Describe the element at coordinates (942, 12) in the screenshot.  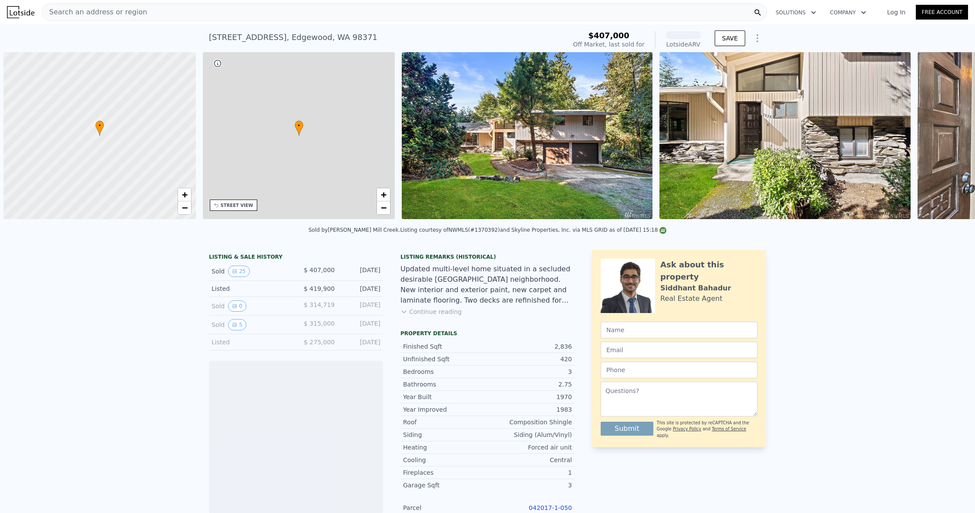
I see `a: Free Account` at that location.